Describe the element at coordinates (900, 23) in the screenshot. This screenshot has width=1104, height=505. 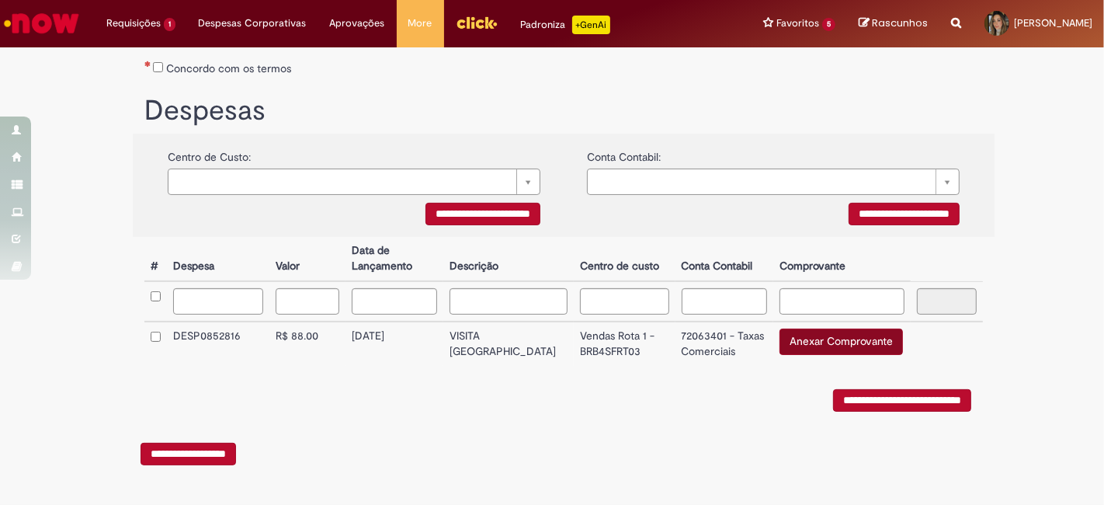
I see `span: Rascunhos` at that location.